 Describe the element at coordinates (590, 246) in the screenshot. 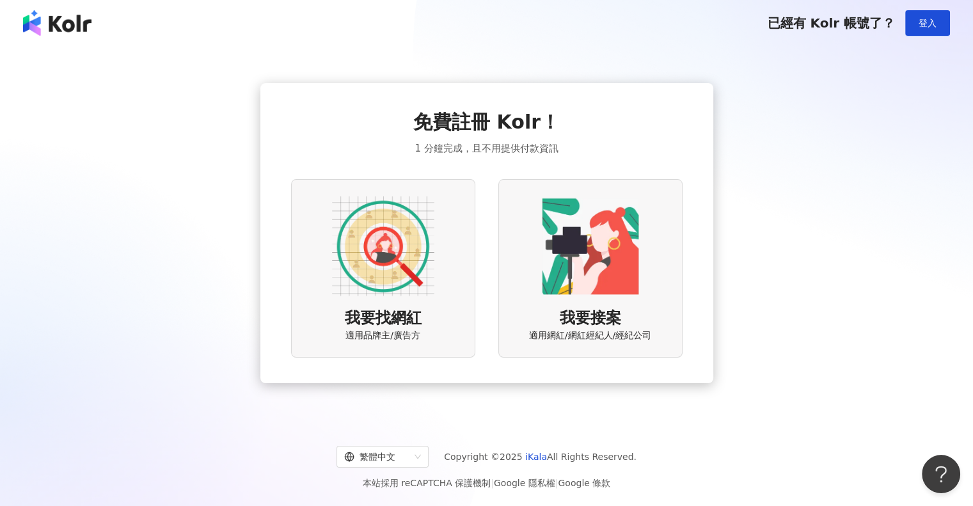

I see `img: KOL identity option` at that location.